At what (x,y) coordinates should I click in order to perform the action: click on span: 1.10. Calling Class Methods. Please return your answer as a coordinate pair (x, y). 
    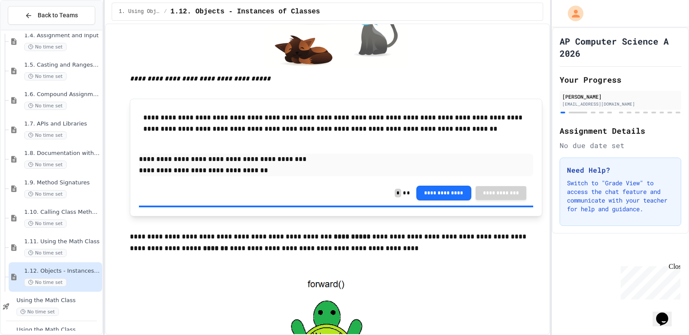
    Looking at the image, I should click on (62, 212).